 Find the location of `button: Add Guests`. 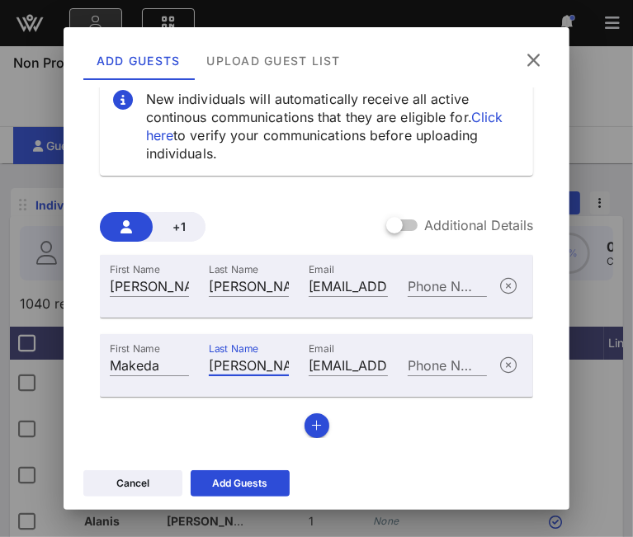

button: Add Guests is located at coordinates (240, 483).